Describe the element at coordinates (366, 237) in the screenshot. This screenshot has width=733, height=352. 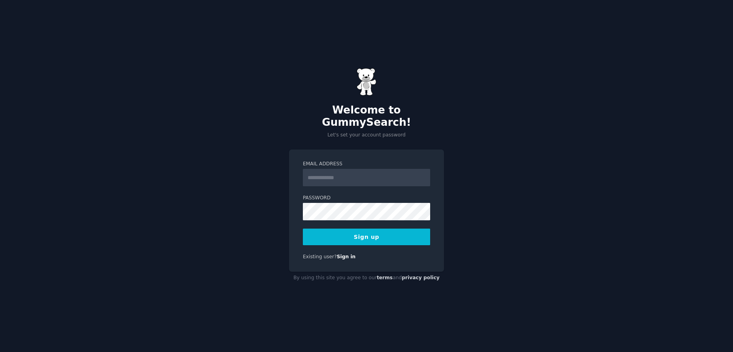
I see `button: Sign up` at that location.